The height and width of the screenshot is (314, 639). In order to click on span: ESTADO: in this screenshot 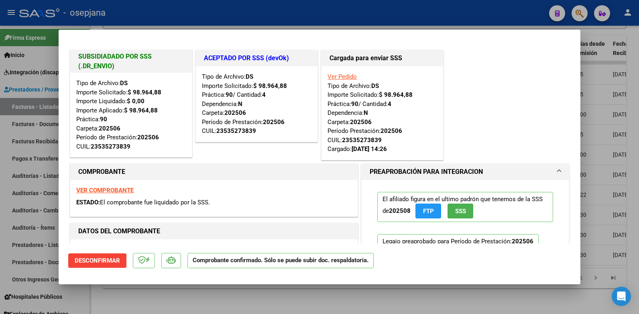, I will do `click(88, 202)`.